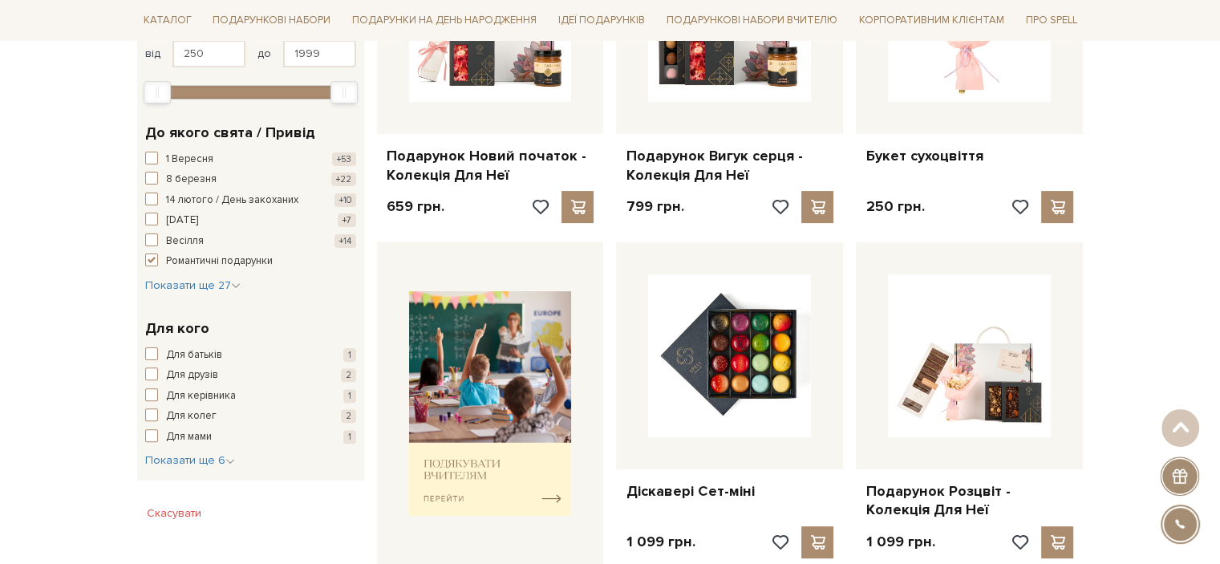 The image size is (1220, 564). I want to click on span: Для друзів, so click(192, 375).